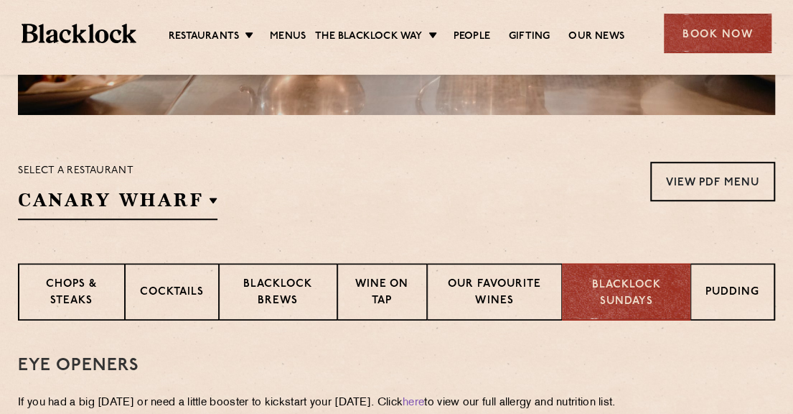 The width and height of the screenshot is (793, 414). I want to click on img: BL_Textured_Logo-footer-cropped.svg, so click(79, 33).